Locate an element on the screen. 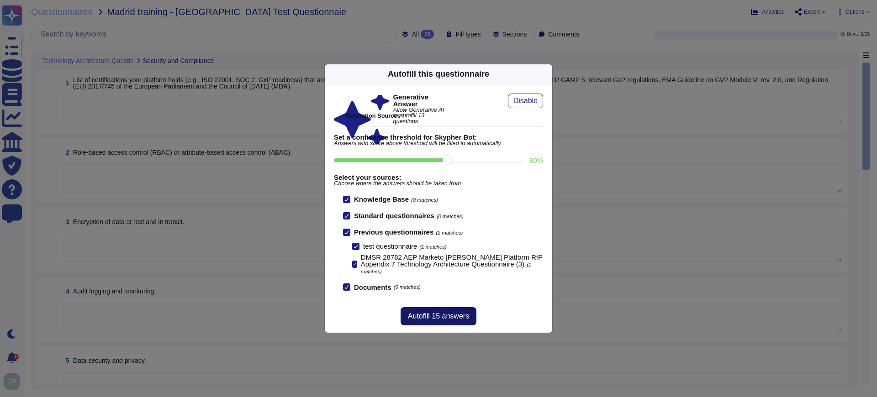 The image size is (877, 397). b: Standard questionnaires is located at coordinates (394, 216).